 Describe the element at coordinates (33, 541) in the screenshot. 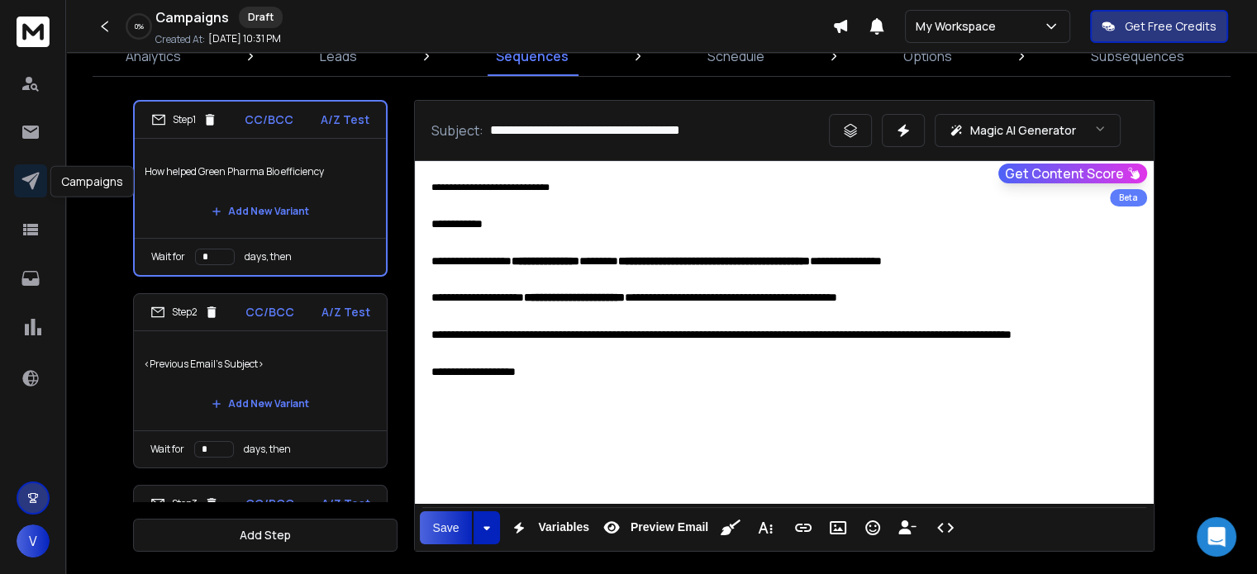

I see `button: V` at that location.